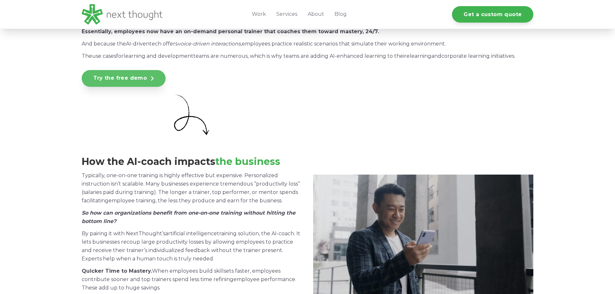  What do you see at coordinates (493, 14) in the screenshot?
I see `a: Get a custom quote` at bounding box center [493, 14].